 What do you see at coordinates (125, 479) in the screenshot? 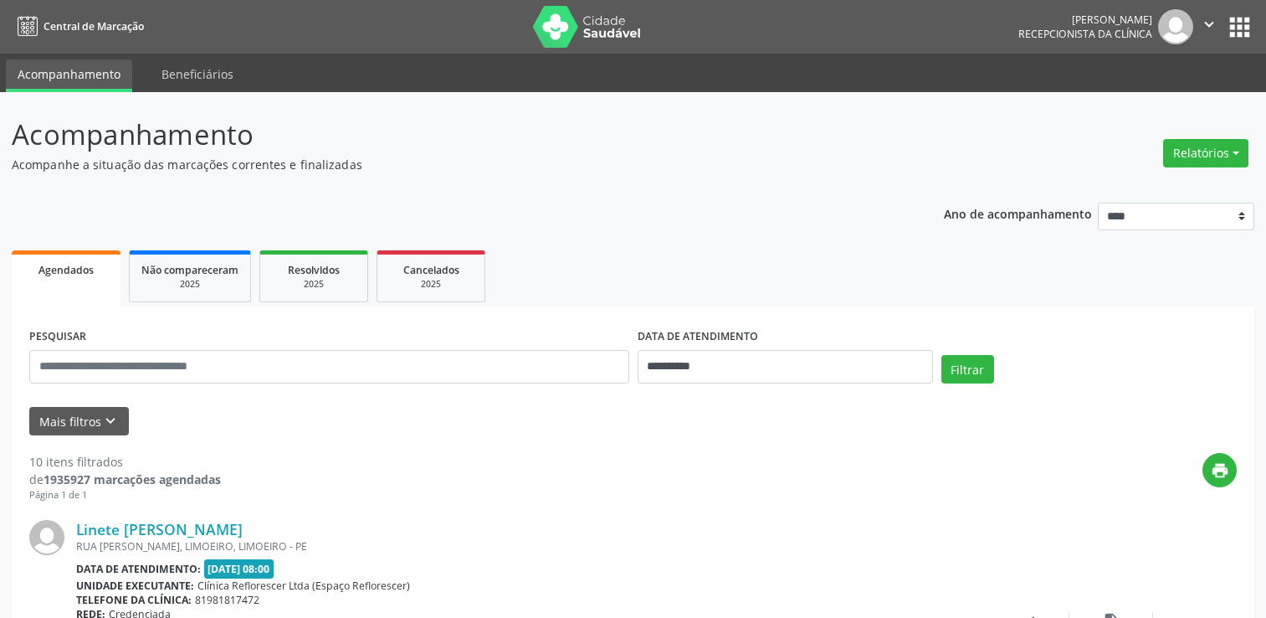
I see `div: de` at bounding box center [125, 479].